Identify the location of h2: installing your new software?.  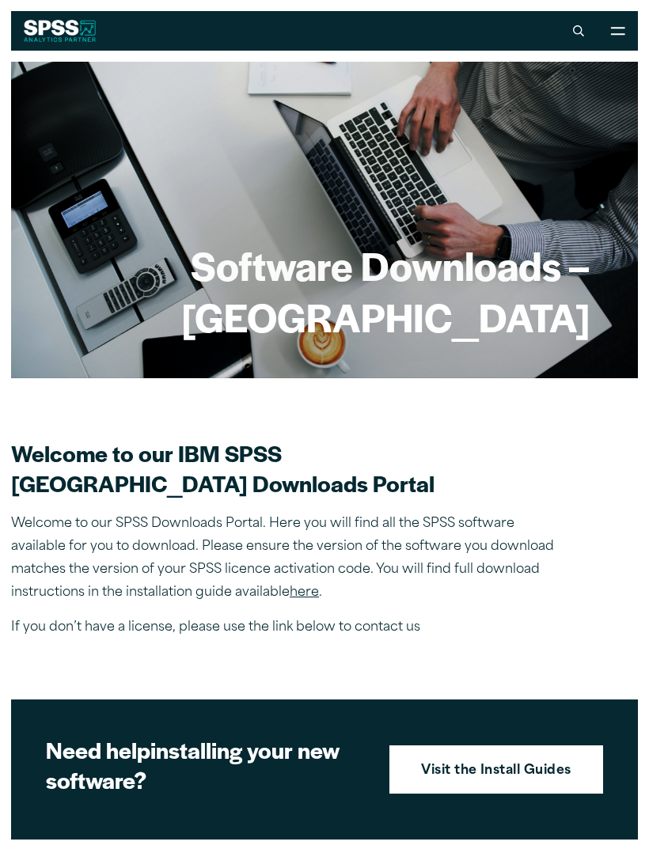
(207, 765).